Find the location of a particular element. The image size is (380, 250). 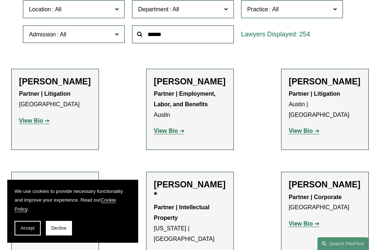

a: Search this site is located at coordinates (343, 243).